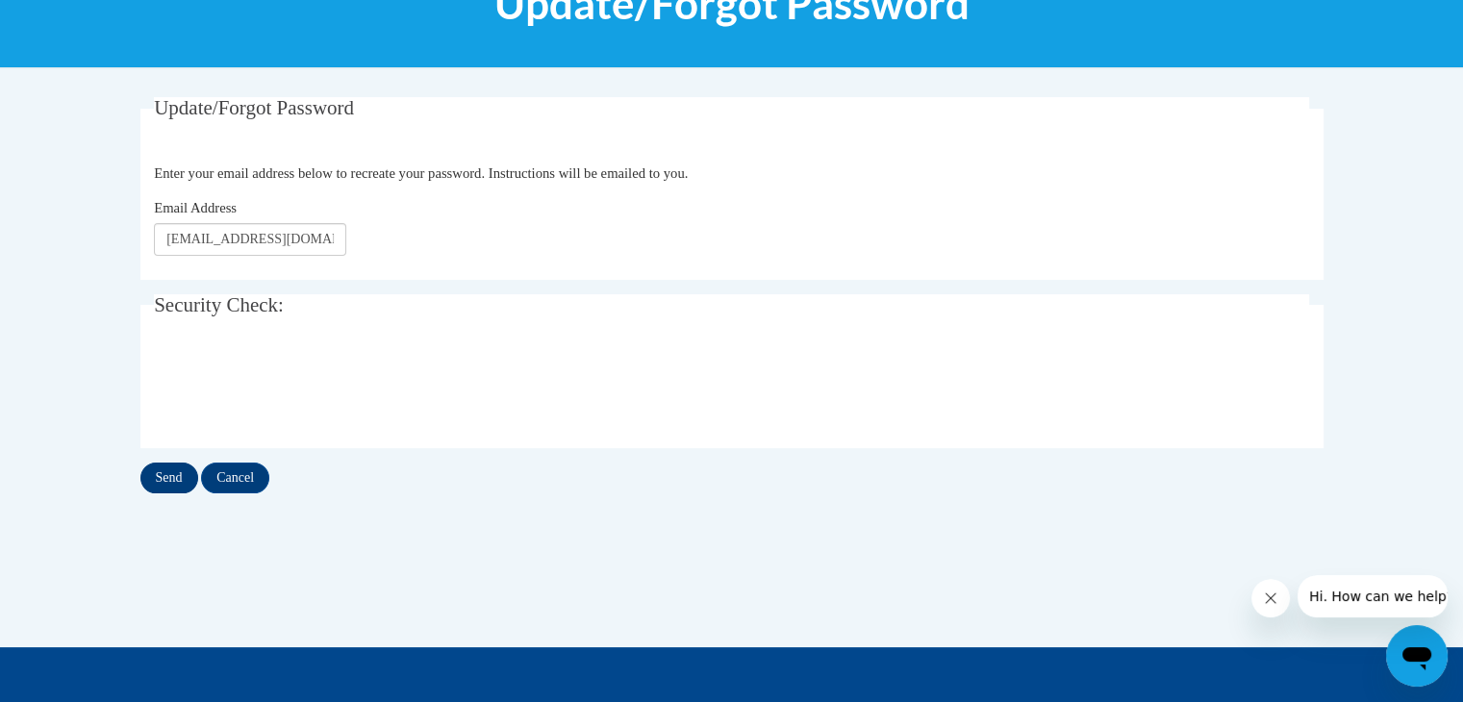 The height and width of the screenshot is (702, 1463). What do you see at coordinates (169, 478) in the screenshot?
I see `input: Send` at bounding box center [169, 478].